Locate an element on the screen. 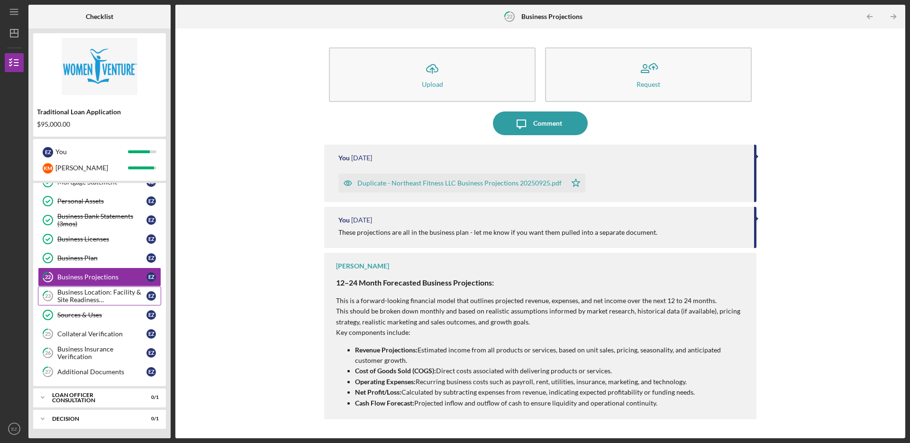  div: K M is located at coordinates (48, 168).